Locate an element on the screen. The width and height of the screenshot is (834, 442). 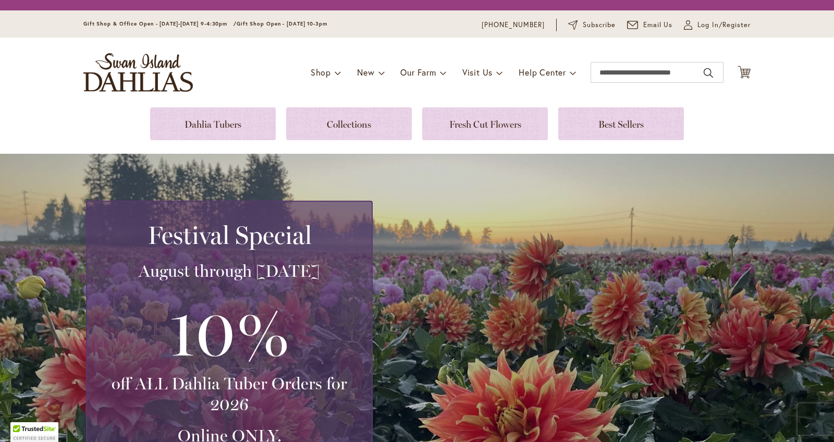
h3: 10% is located at coordinates (229, 332).